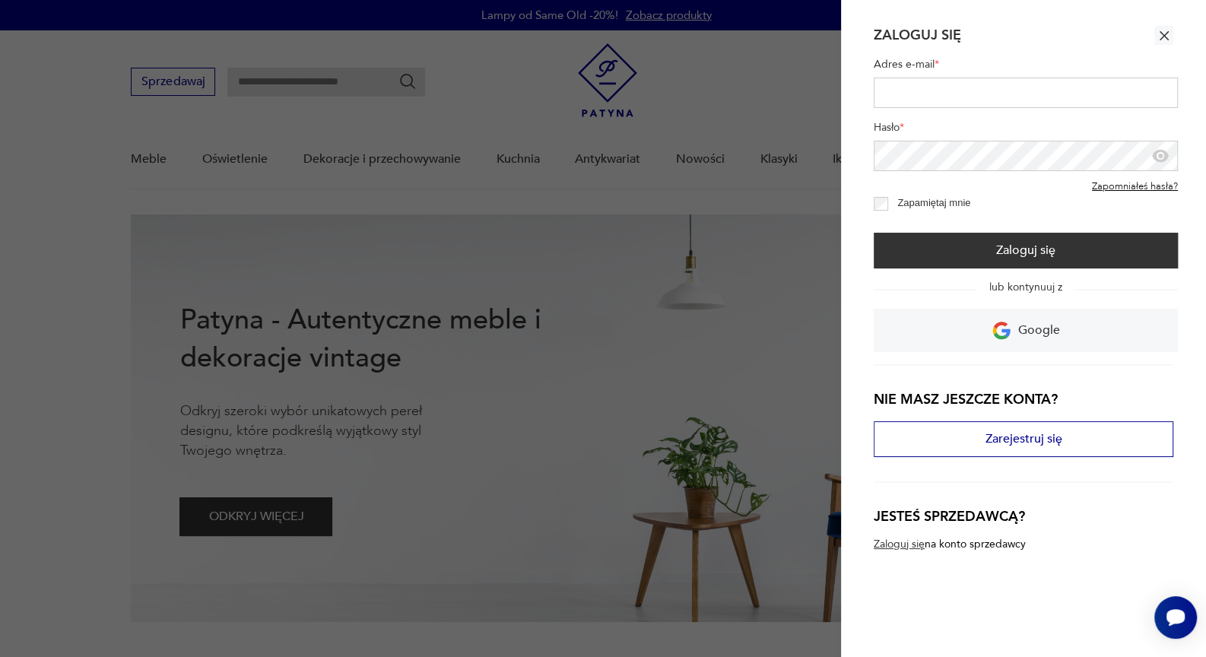 Image resolution: width=1206 pixels, height=657 pixels. What do you see at coordinates (1026, 130) in the screenshot?
I see `label: Hasło` at bounding box center [1026, 130].